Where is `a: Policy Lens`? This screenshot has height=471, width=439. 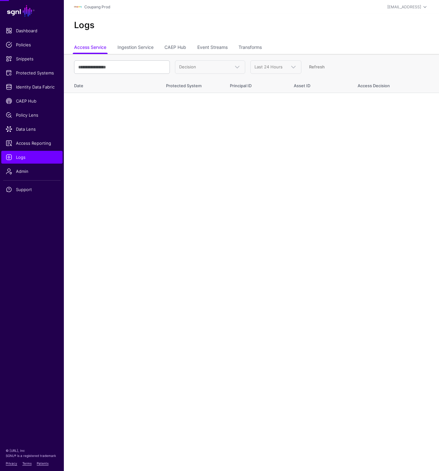 a: Policy Lens is located at coordinates (32, 115).